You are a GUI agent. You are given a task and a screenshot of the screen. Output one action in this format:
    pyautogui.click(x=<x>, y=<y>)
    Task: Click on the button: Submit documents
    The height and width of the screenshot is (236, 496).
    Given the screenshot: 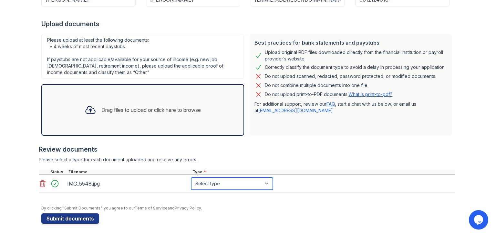 What is the action you would take?
    pyautogui.click(x=70, y=218)
    